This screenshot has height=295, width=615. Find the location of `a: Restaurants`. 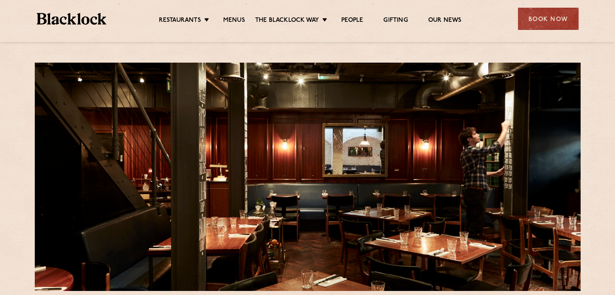

a: Restaurants is located at coordinates (180, 21).